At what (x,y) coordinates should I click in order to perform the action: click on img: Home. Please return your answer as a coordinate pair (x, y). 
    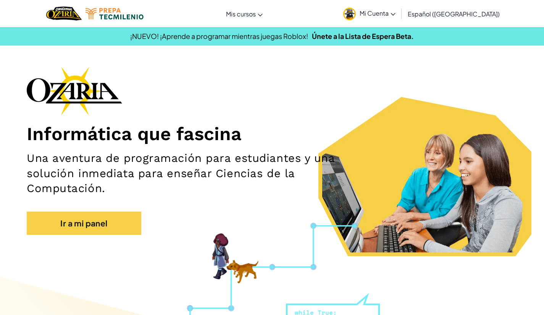
    Looking at the image, I should click on (64, 13).